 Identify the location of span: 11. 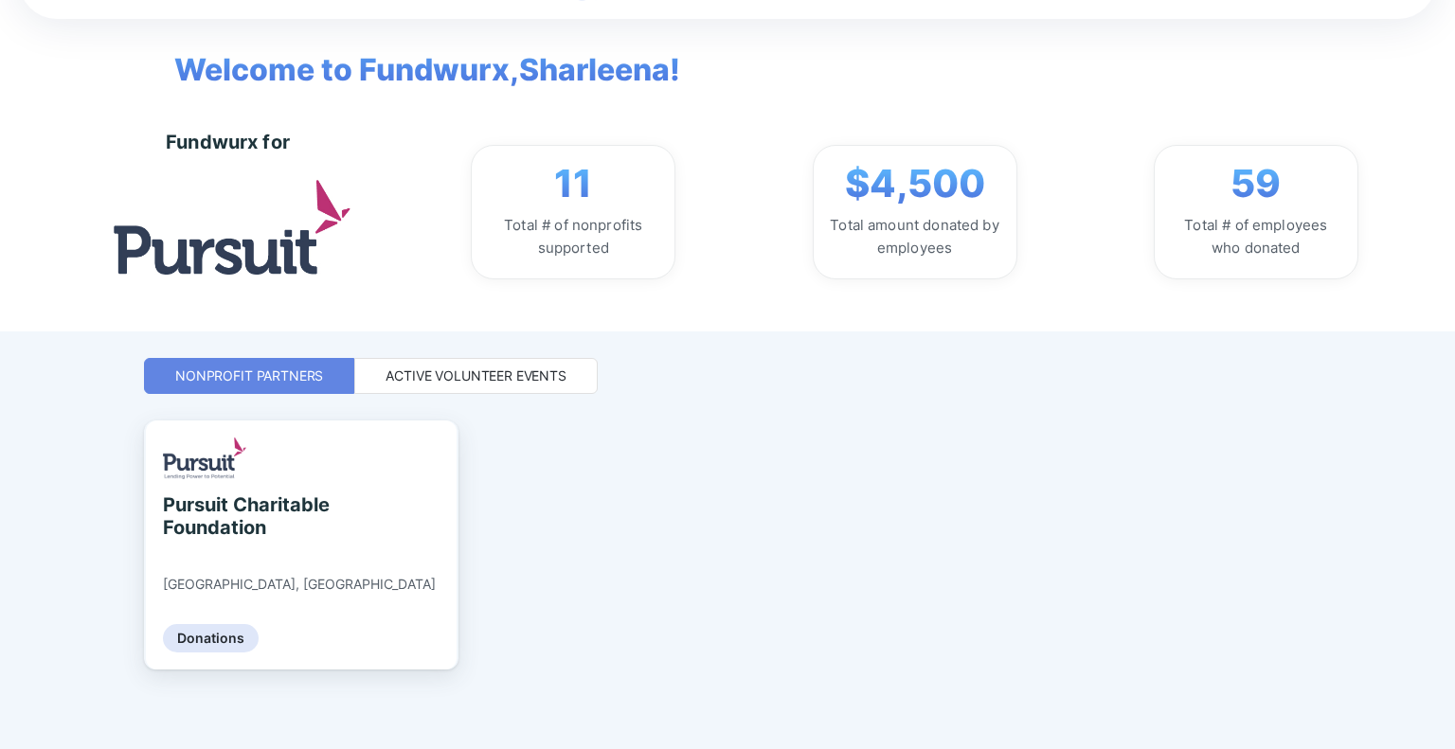
(573, 184).